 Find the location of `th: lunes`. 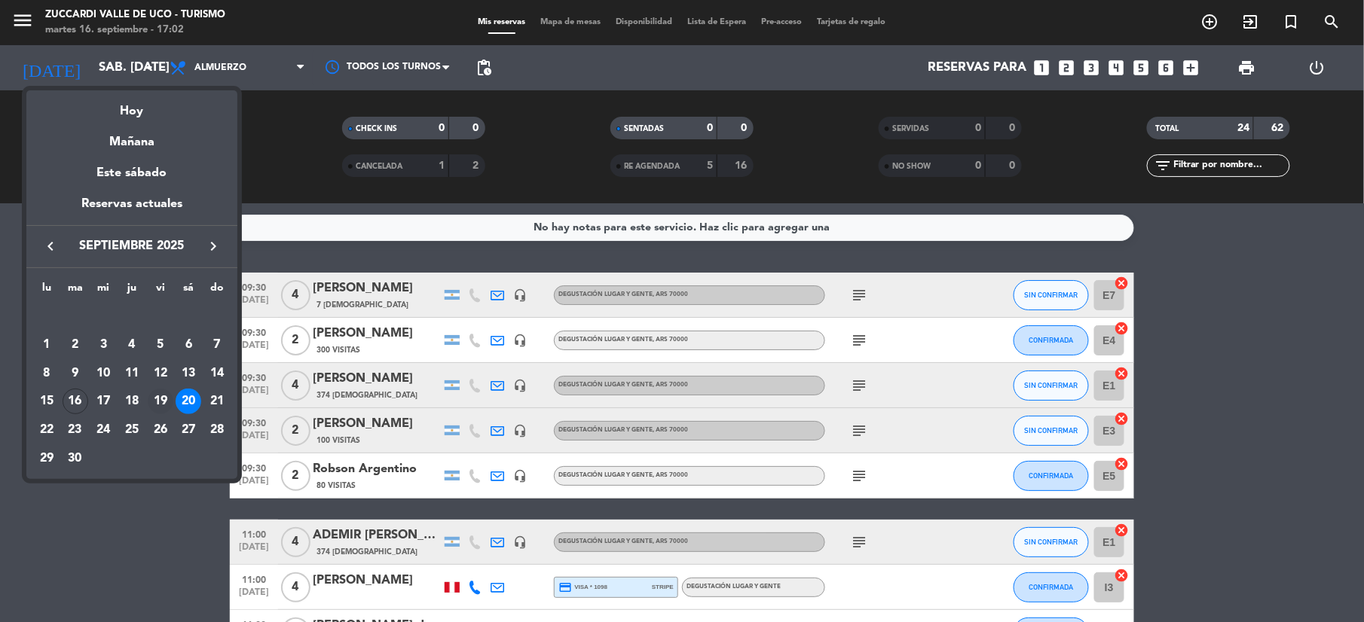

th: lunes is located at coordinates (47, 291).